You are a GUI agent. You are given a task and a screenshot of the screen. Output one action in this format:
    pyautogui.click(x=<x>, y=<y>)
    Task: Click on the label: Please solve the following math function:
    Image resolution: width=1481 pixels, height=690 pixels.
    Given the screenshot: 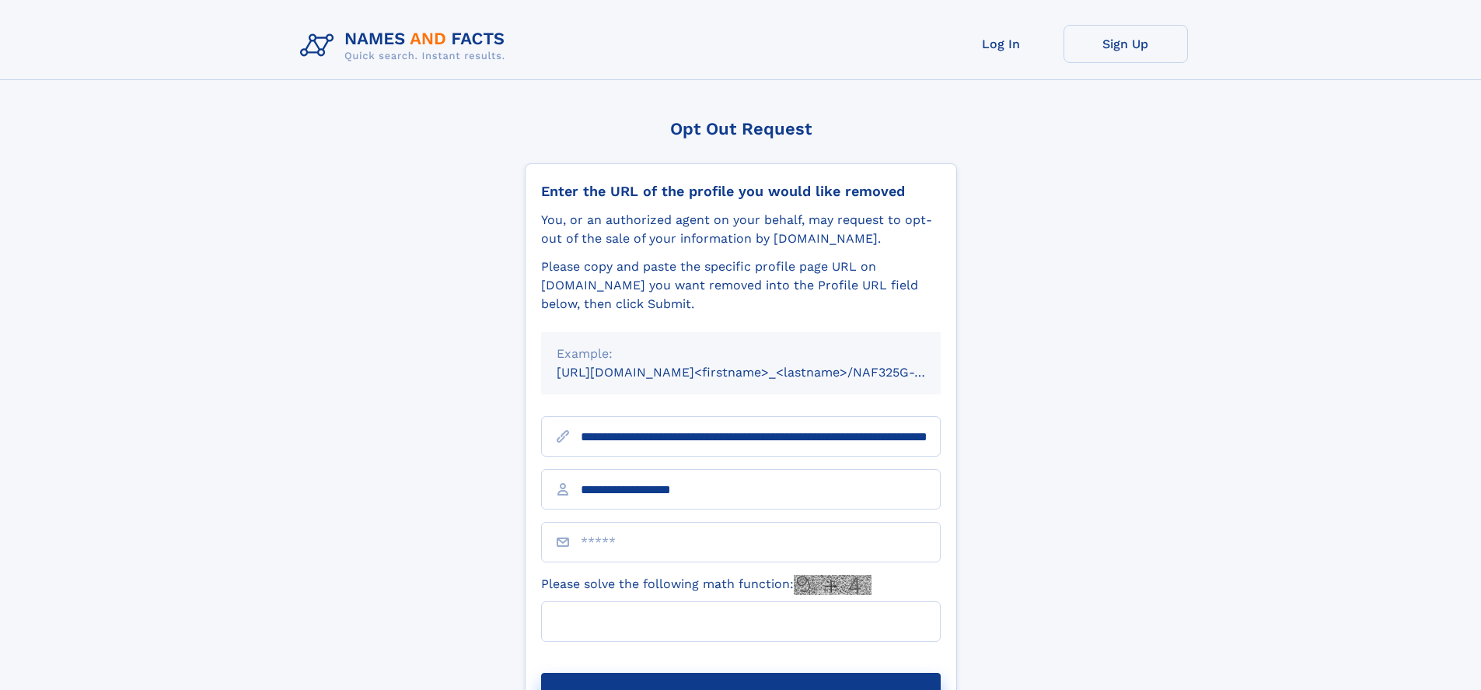 What is the action you would take?
    pyautogui.click(x=706, y=585)
    